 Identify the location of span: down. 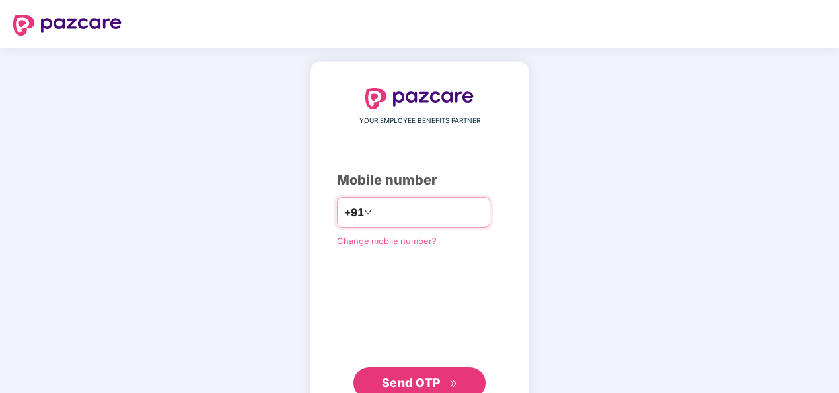
(368, 212).